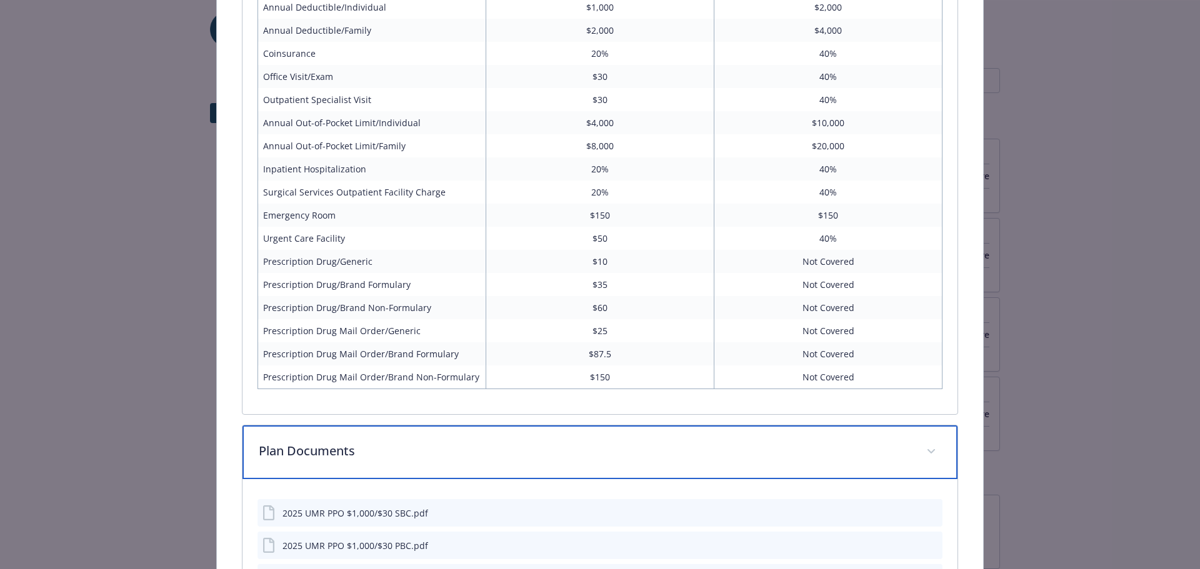 This screenshot has height=569, width=1200. I want to click on td: Prescription Drug Mail Order/Brand Non-Formulary, so click(371, 378).